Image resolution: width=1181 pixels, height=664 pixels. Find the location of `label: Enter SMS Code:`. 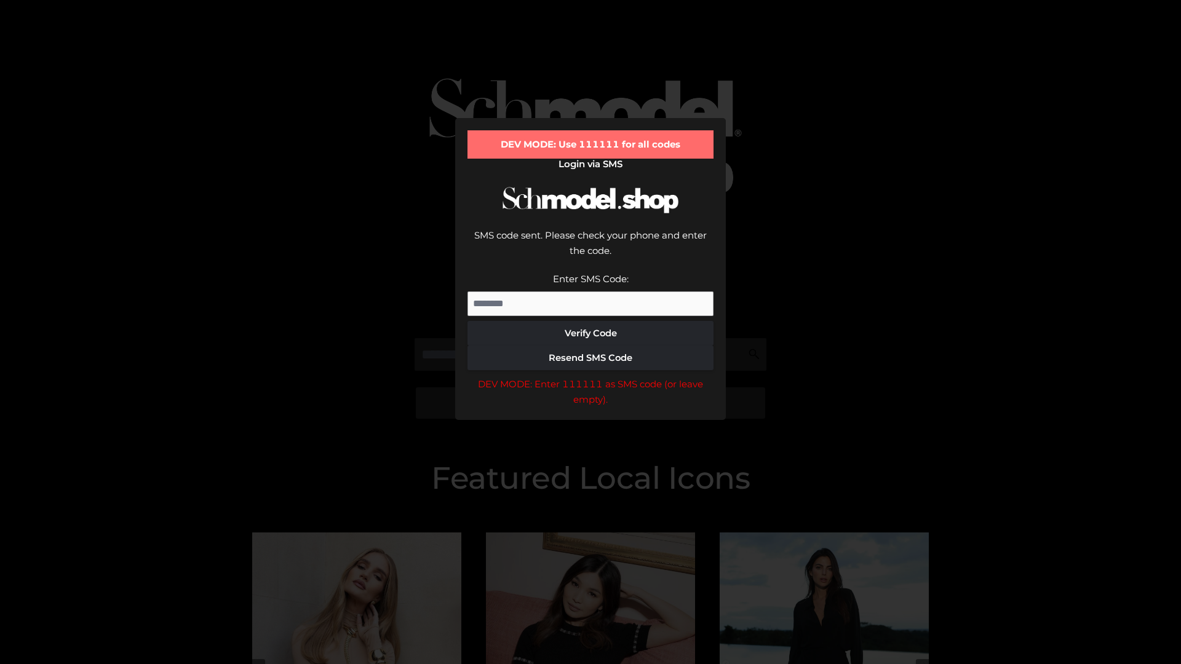

label: Enter SMS Code: is located at coordinates (590, 279).